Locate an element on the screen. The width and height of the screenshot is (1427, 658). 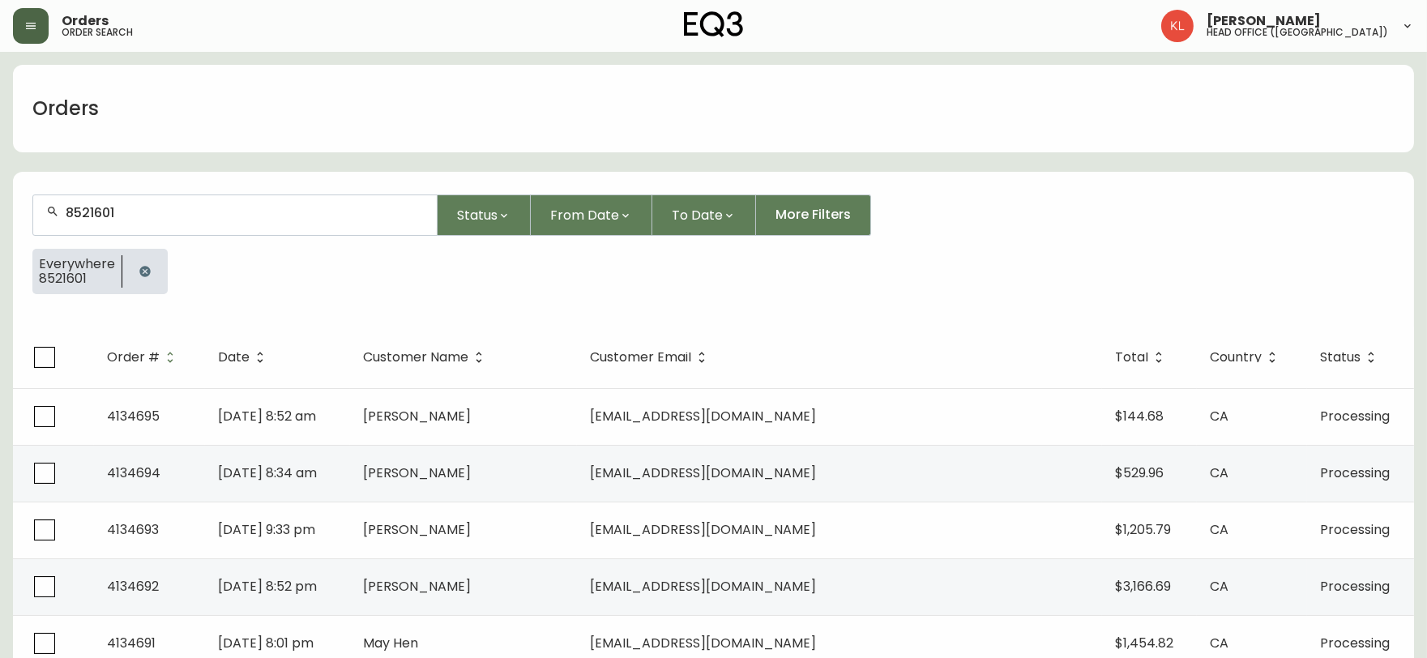
span: 4134695 is located at coordinates (133, 416).